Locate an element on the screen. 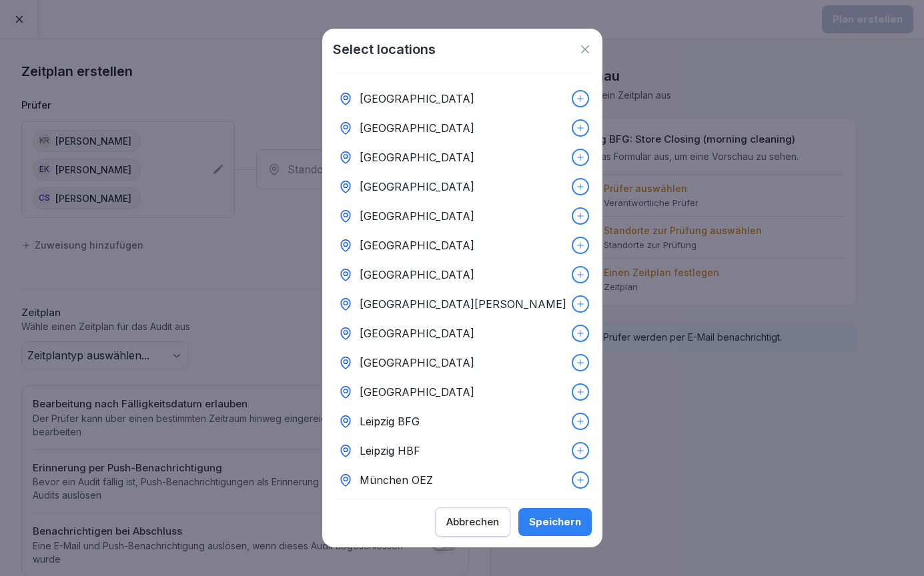  p: Leipzig HBF is located at coordinates (389, 451).